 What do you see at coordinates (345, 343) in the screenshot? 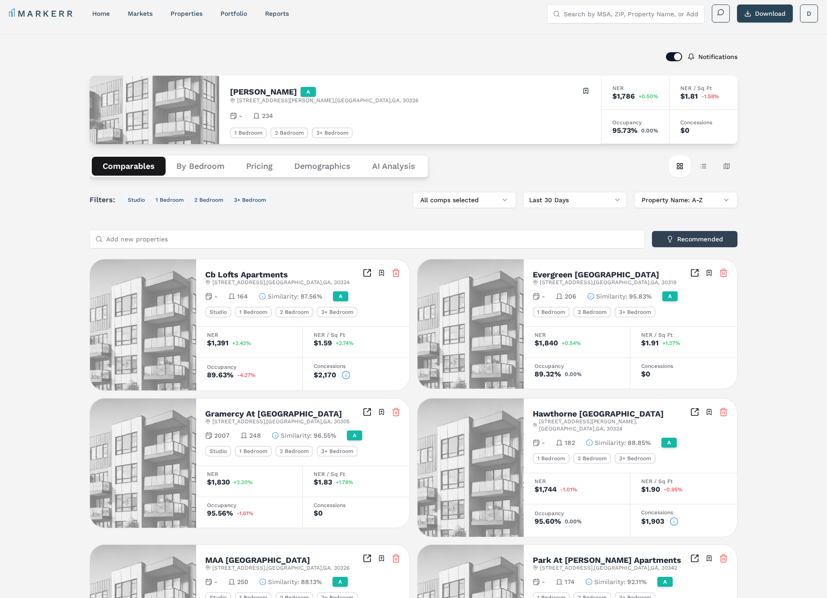
I see `span: +2.74%` at bounding box center [345, 343].